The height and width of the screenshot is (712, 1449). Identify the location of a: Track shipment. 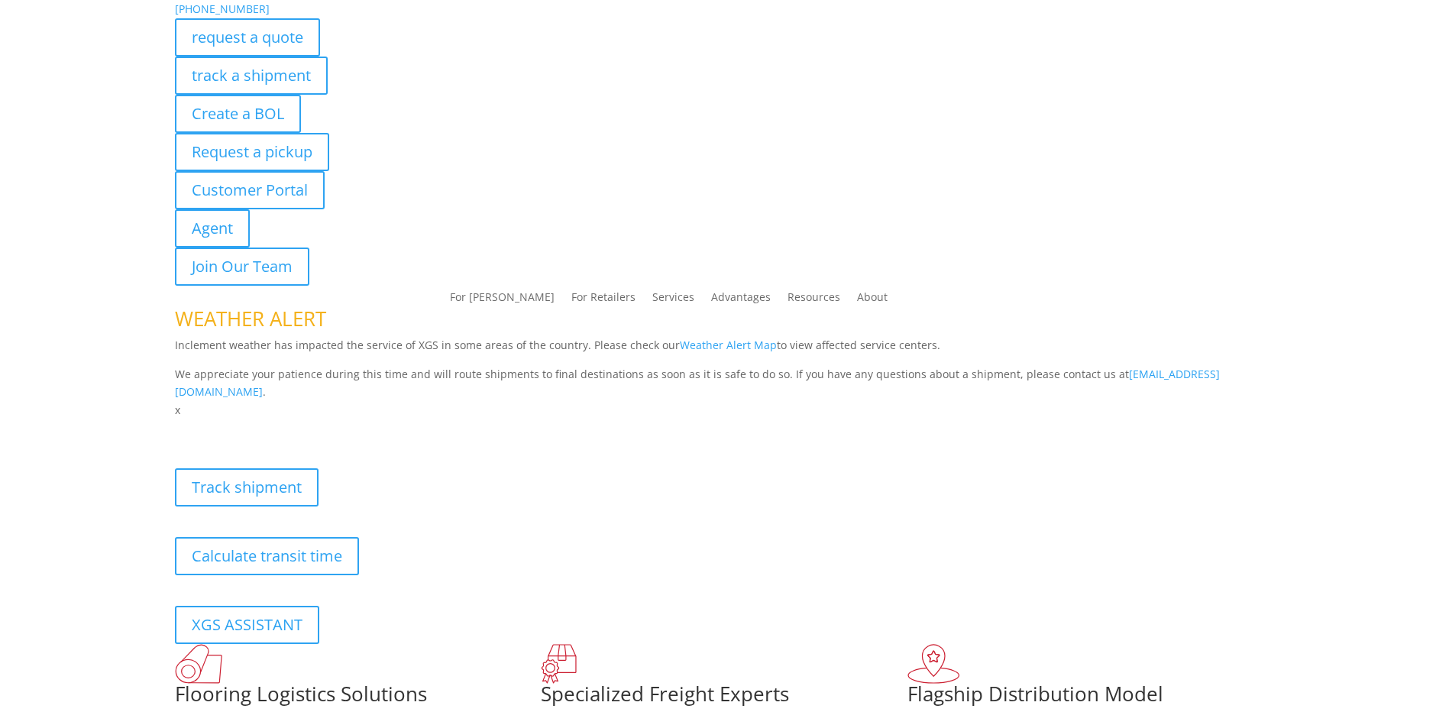
(247, 487).